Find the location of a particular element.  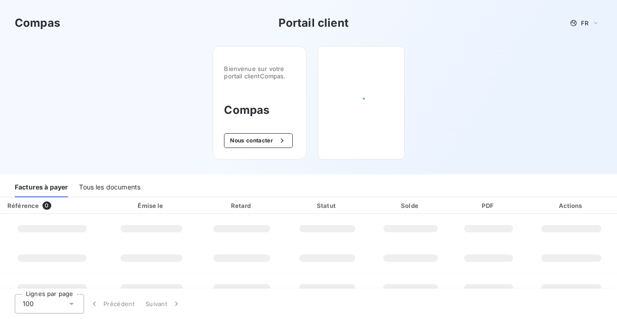

h3: Portail client is located at coordinates (313, 23).